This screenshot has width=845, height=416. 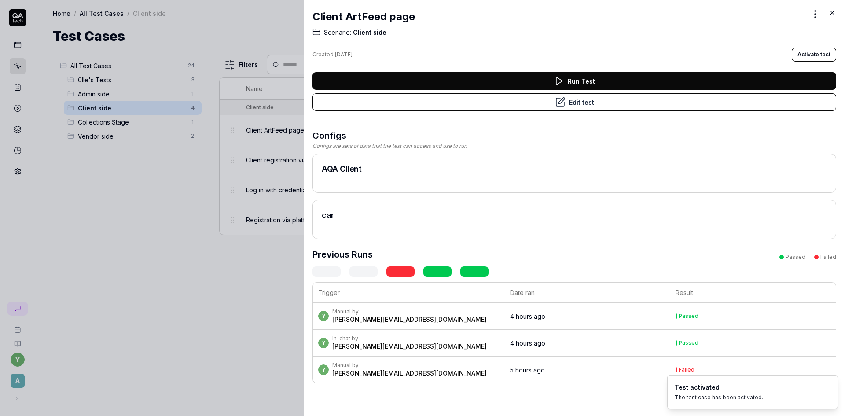 I want to click on th: Trigger, so click(x=409, y=293).